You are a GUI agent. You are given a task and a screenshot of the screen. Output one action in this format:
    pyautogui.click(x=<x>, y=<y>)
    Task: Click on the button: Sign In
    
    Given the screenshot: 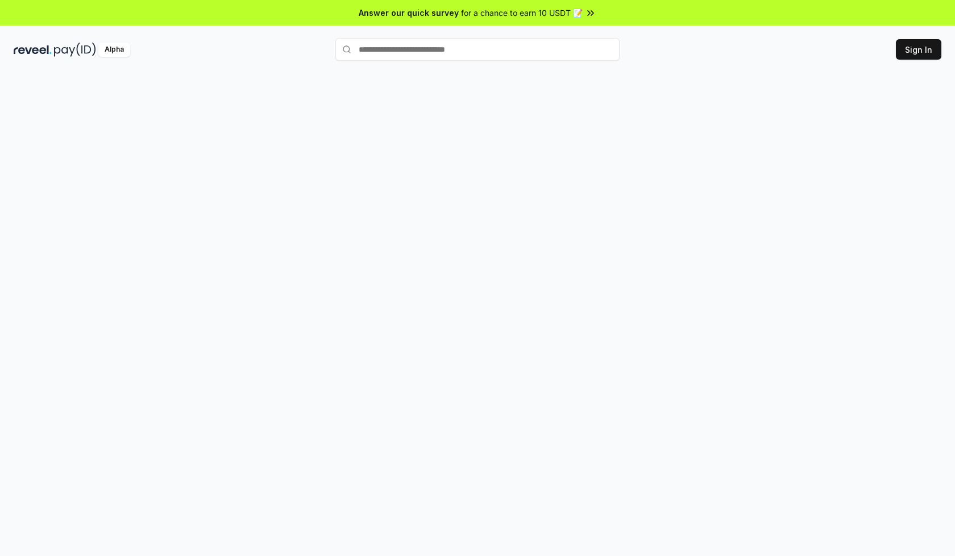 What is the action you would take?
    pyautogui.click(x=919, y=49)
    